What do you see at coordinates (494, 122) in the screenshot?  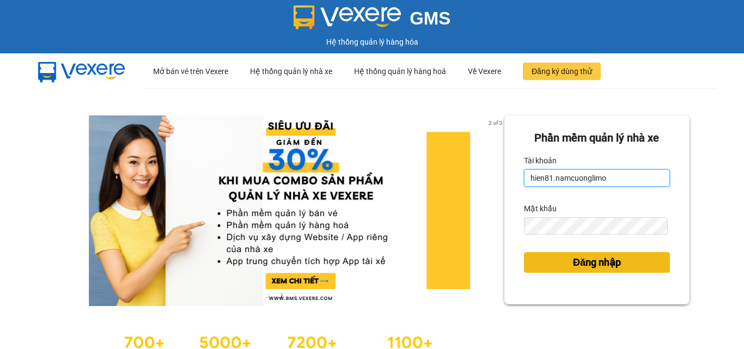 I see `p: 2 of 3` at bounding box center [494, 122].